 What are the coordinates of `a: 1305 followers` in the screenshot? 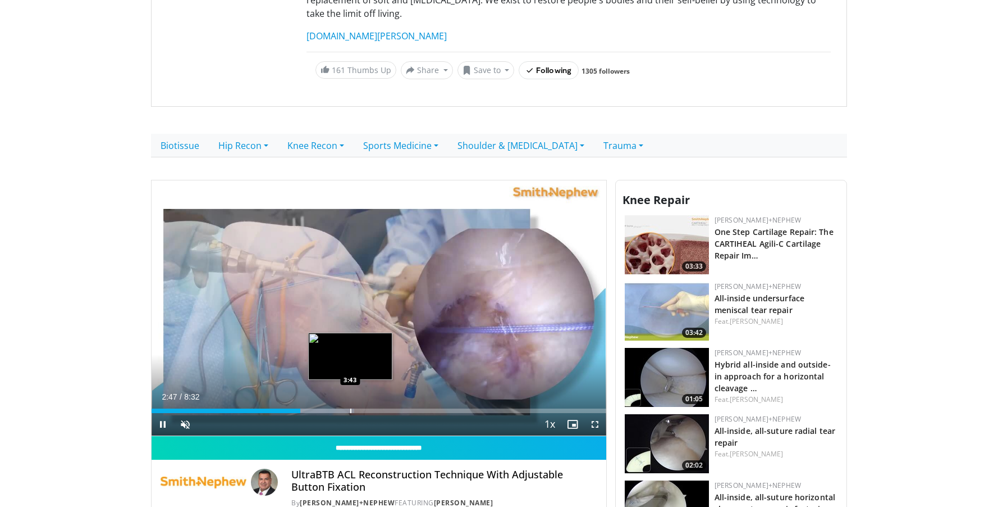 It's located at (606, 71).